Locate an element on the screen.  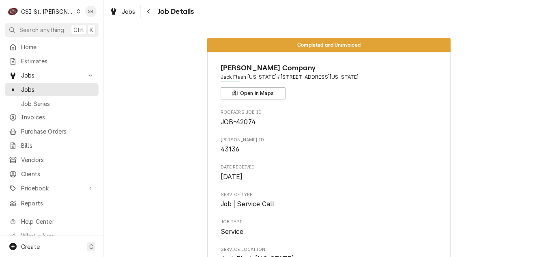
span: Clients is located at coordinates (58, 174).